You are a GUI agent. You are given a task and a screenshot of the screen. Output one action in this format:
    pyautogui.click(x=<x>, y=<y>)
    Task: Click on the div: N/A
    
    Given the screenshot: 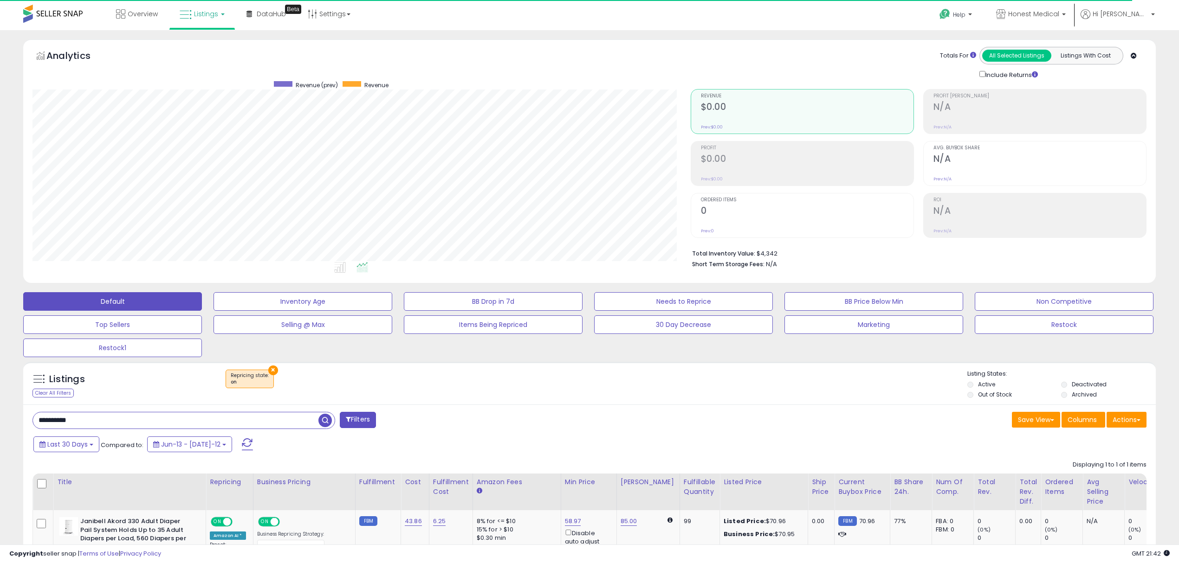 What is the action you would take?
    pyautogui.click(x=1102, y=522)
    